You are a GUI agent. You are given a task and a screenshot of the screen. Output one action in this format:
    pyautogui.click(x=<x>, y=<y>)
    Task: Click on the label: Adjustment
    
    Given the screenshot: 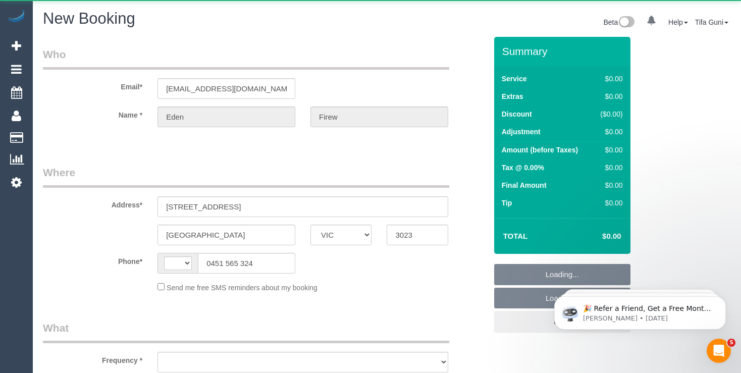 What is the action you would take?
    pyautogui.click(x=521, y=132)
    